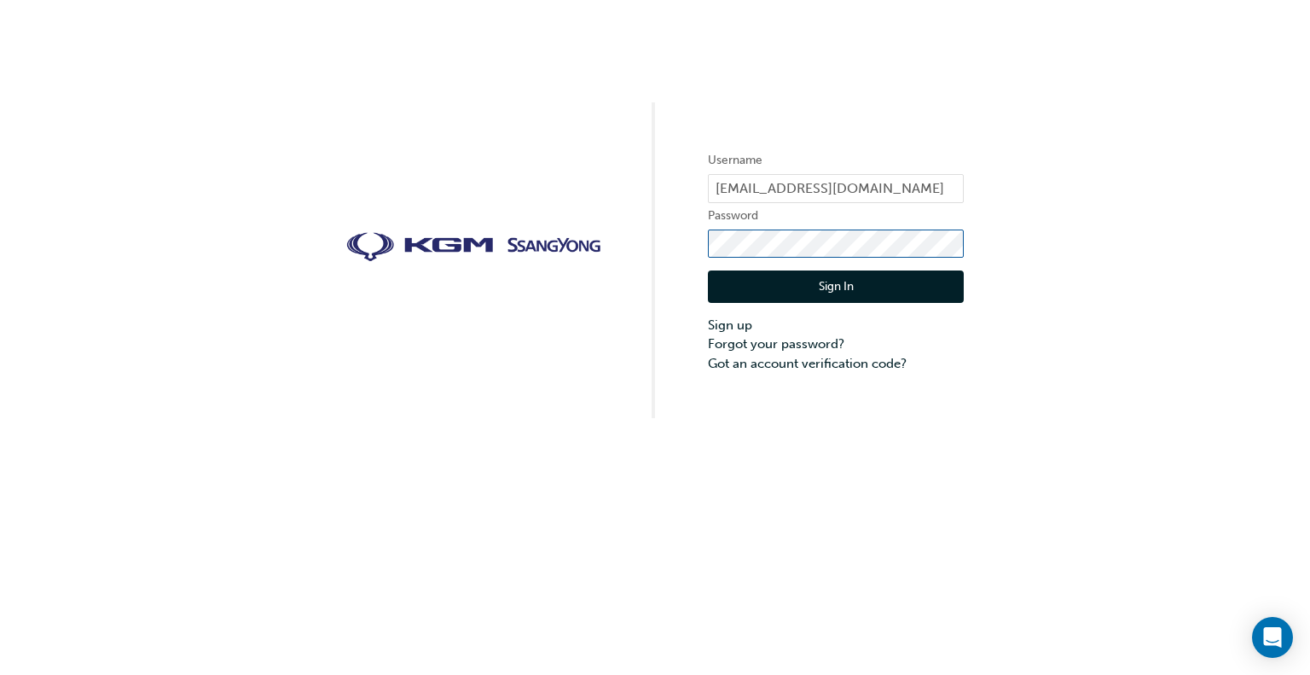  What do you see at coordinates (836, 363) in the screenshot?
I see `a: Got an account verification code?` at bounding box center [836, 363].